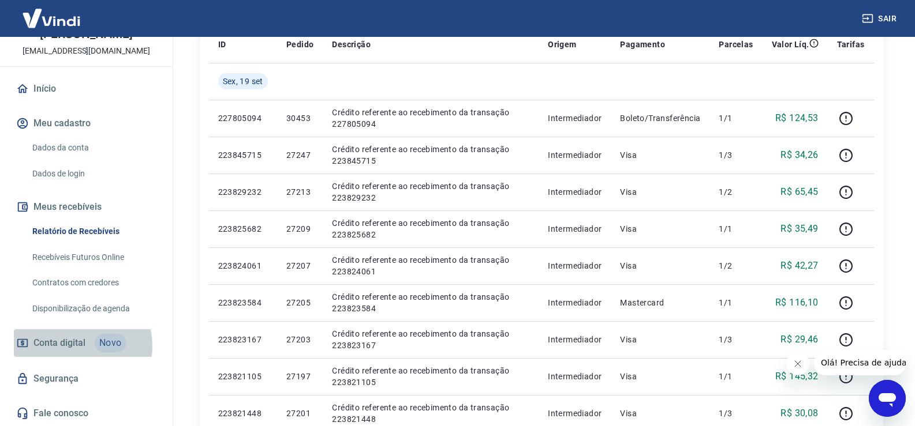 The height and width of the screenshot is (426, 915). I want to click on p: R$ 30,08, so click(799, 414).